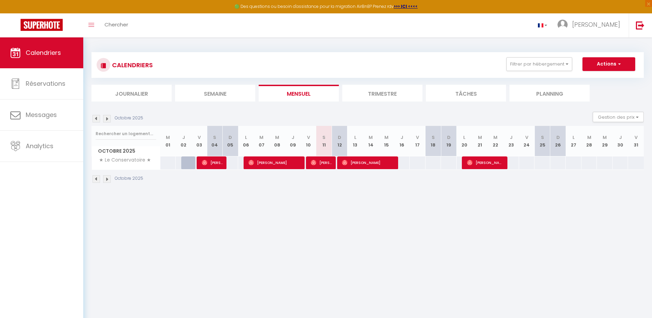  I want to click on button: Gestion des prix, so click(618, 117).